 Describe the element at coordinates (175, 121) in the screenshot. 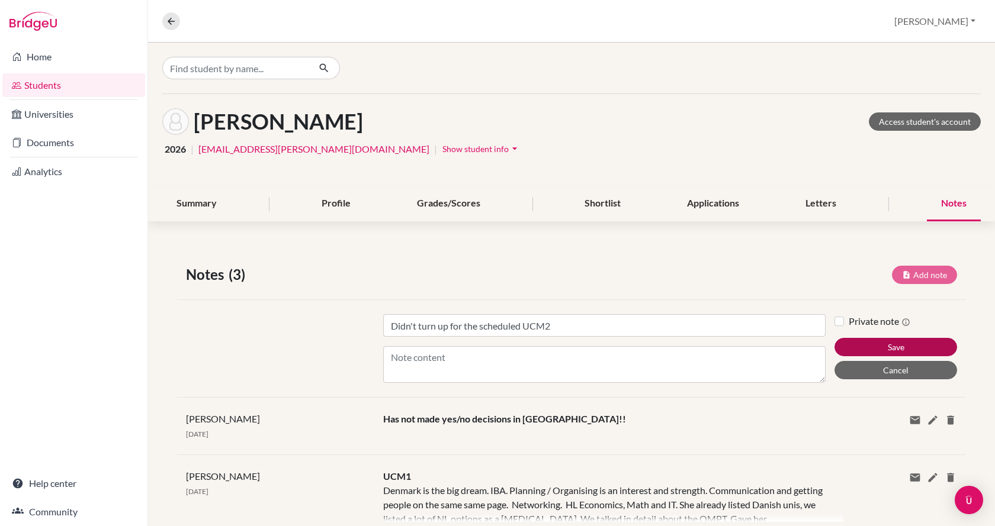

I see `img: Janka Reiser's avatar` at that location.